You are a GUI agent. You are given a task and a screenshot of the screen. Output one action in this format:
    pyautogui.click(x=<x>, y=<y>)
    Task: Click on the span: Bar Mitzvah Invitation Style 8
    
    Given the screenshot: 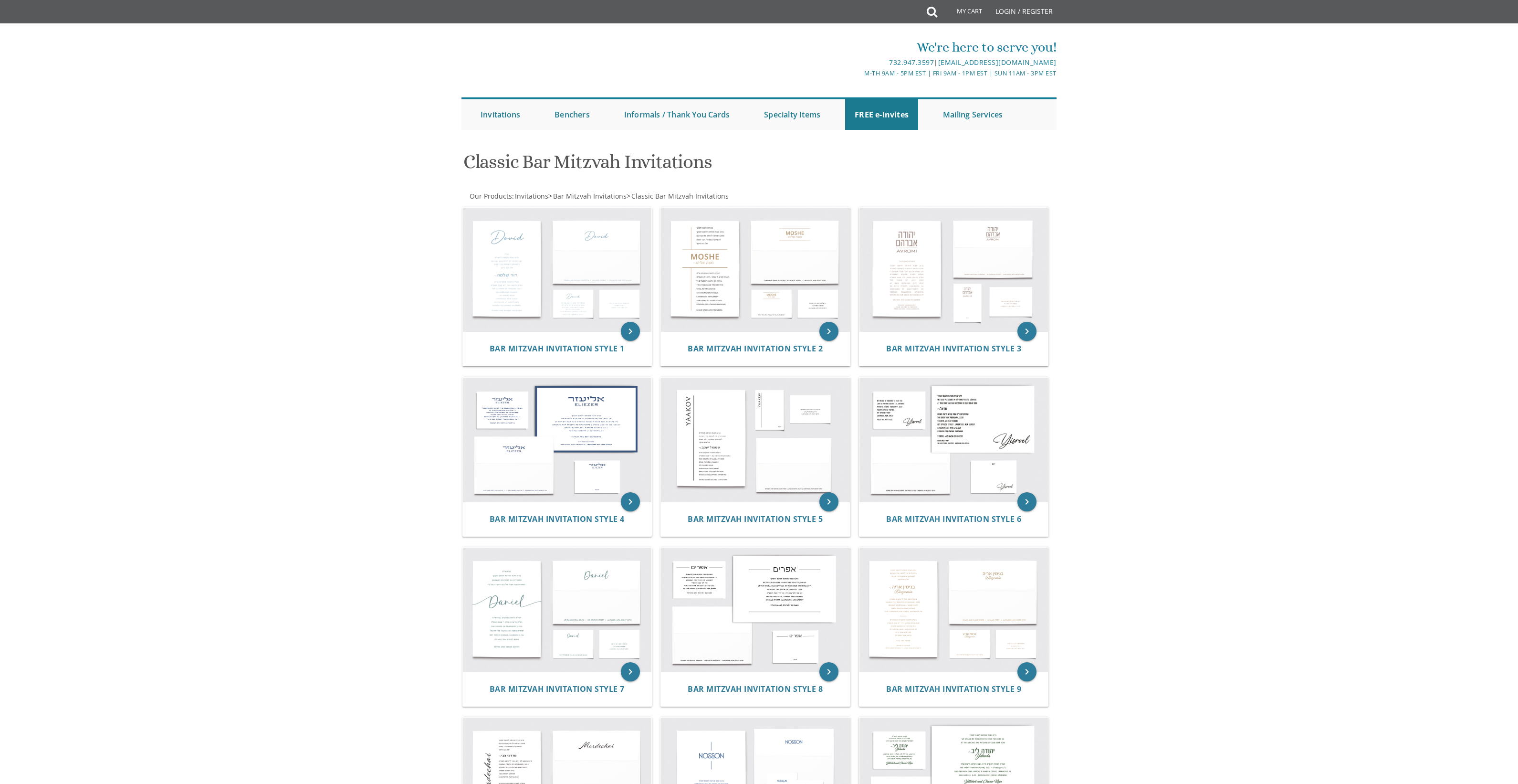 What is the action you would take?
    pyautogui.click(x=755, y=689)
    